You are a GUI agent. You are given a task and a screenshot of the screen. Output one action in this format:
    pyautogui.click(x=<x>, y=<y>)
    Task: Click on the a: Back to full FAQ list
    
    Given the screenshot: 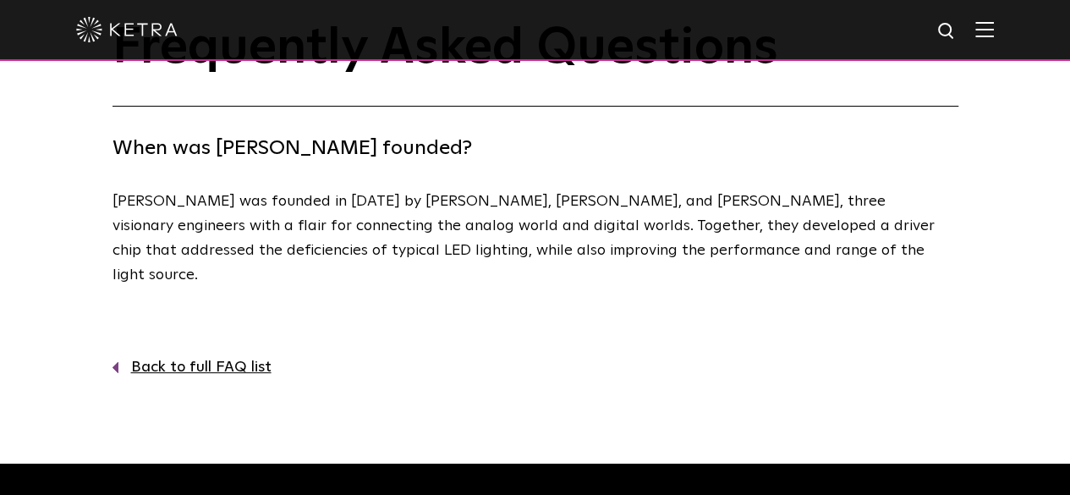 What is the action you would take?
    pyautogui.click(x=536, y=367)
    